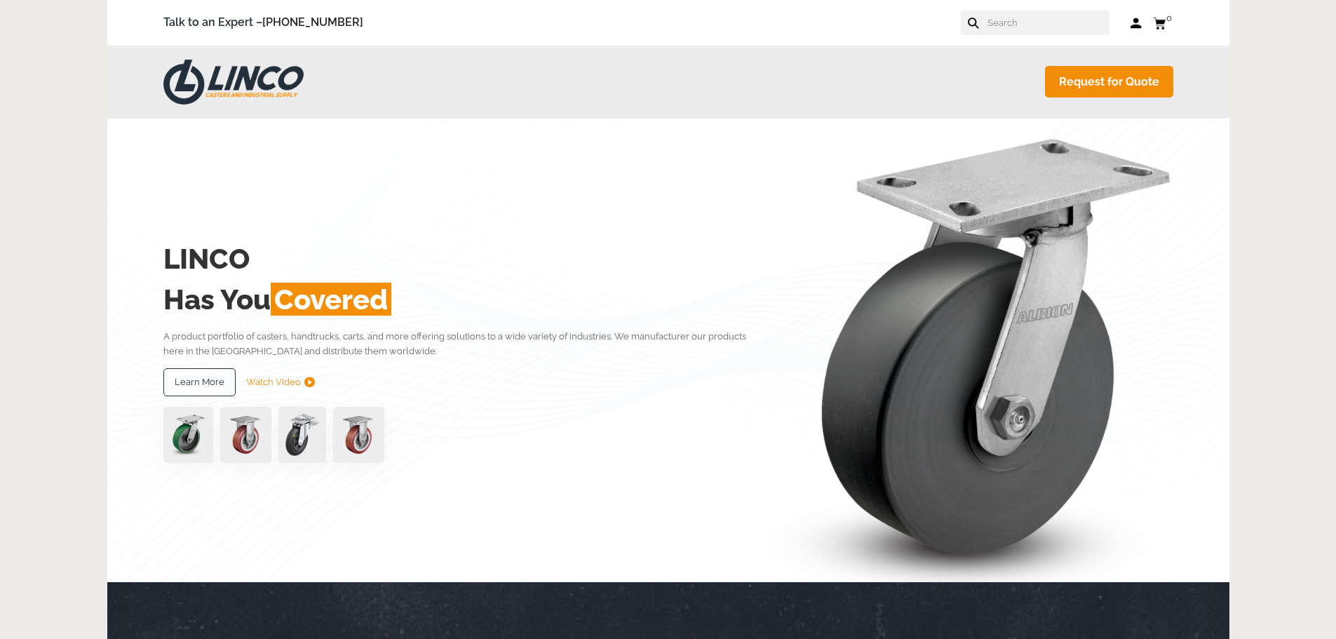 The width and height of the screenshot is (1336, 639). I want to click on p: A product portfolio of casters, handtrucks, carts, and more offering solutions to a wide variety ..., so click(465, 344).